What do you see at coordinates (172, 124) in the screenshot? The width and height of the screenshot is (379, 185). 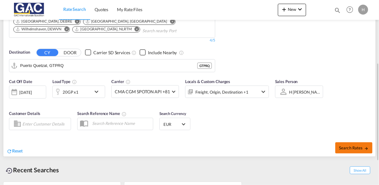 I see `span: EUR` at bounding box center [172, 124].